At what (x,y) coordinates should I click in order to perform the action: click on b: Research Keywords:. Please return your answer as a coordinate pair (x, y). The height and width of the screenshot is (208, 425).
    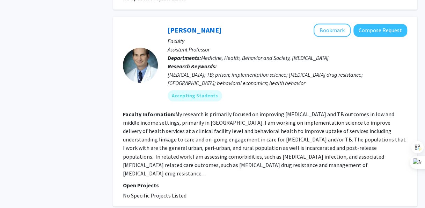
    Looking at the image, I should click on (192, 66).